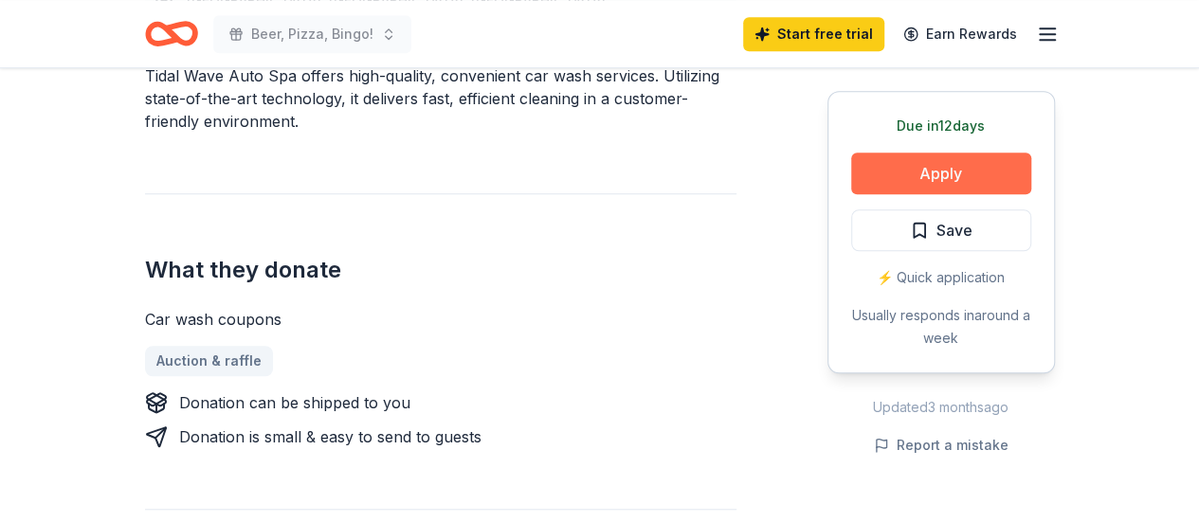  I want to click on button: Report a mistake, so click(941, 445).